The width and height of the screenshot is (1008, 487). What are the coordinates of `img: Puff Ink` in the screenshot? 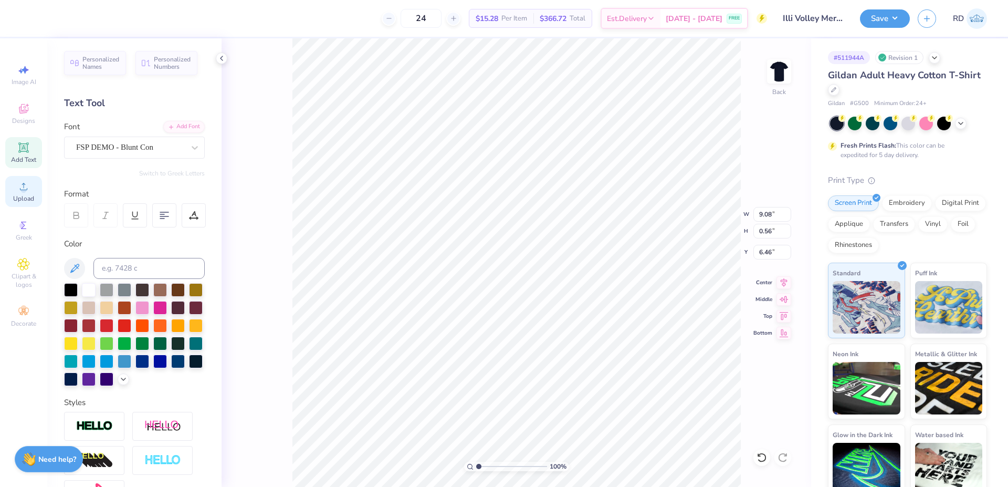 It's located at (949, 307).